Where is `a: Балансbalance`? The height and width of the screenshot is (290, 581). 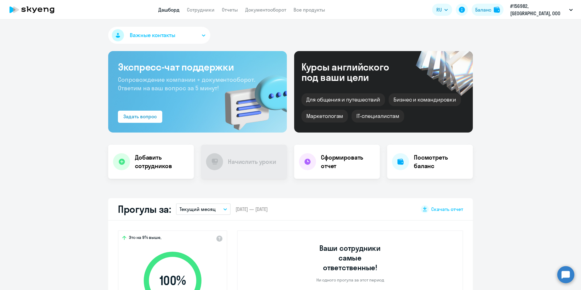 a: Балансbalance is located at coordinates (487, 10).